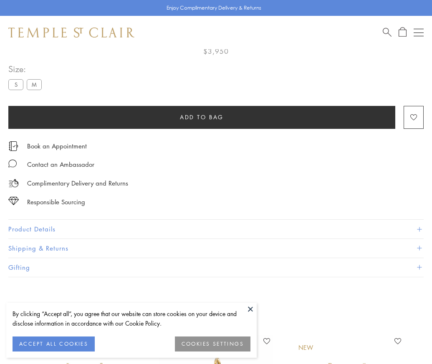  I want to click on div: New, so click(306, 348).